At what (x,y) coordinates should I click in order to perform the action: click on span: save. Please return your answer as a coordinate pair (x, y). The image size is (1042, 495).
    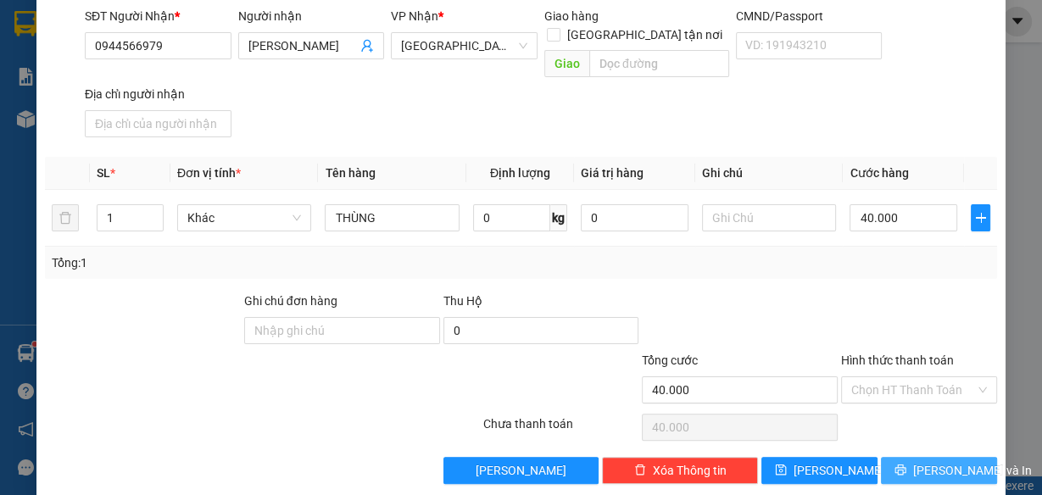
    Looking at the image, I should click on (781, 470).